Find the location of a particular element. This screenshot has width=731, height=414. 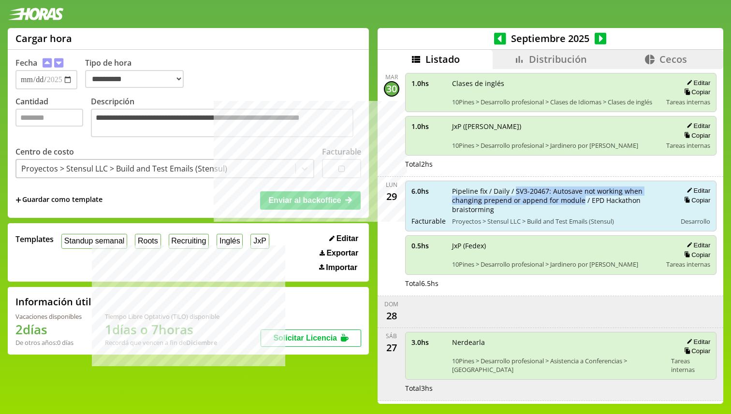

span: Proyectos > Stensul LLC > Build and Test Emails (Stensul) is located at coordinates (561, 221).